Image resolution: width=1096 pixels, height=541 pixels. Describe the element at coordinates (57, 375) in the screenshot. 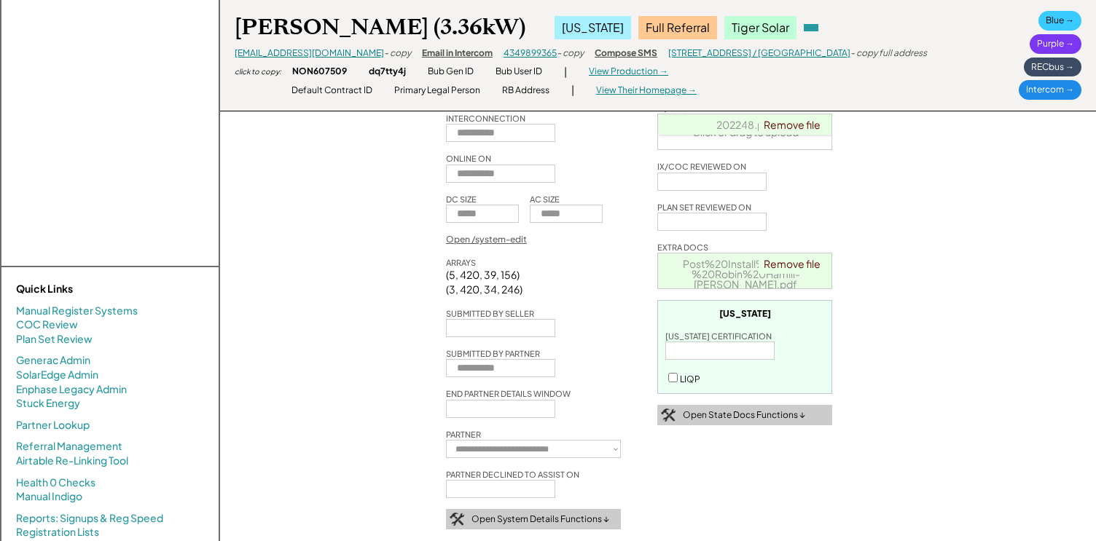

I see `a: SolarEdge Admin` at that location.